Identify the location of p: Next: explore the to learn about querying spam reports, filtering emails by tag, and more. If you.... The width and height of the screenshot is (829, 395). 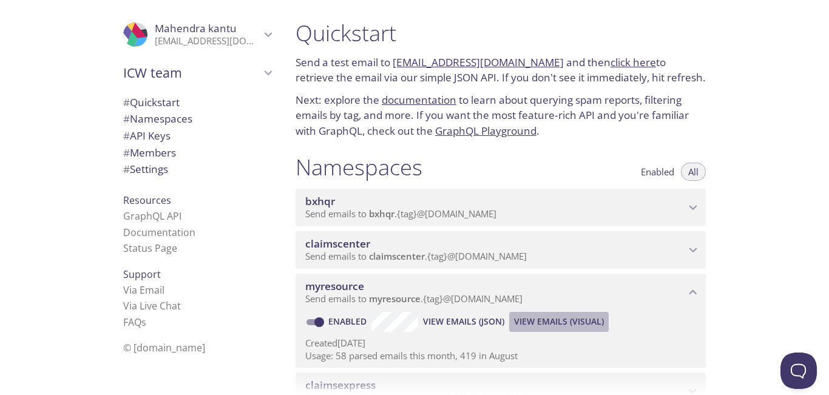
(501, 115).